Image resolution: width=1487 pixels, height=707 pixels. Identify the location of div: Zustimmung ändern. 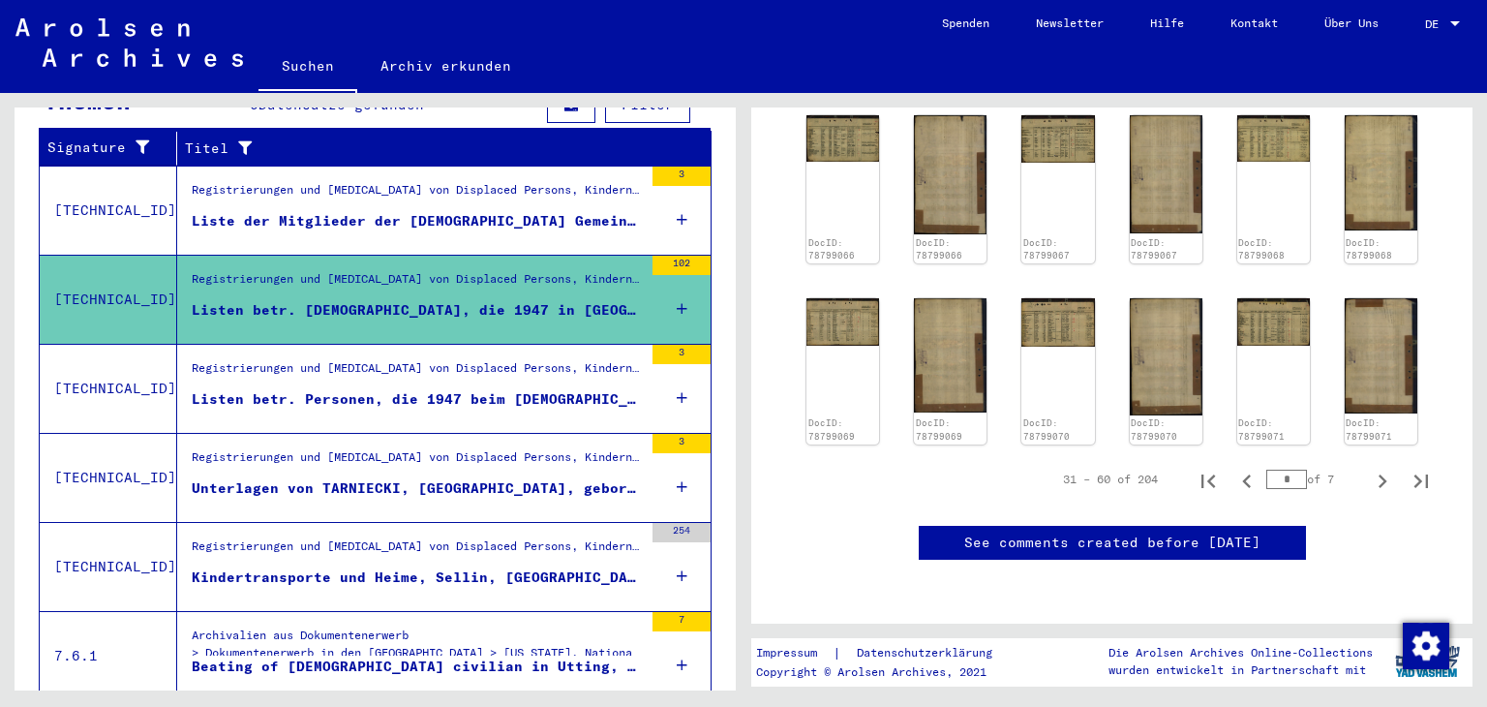
(1425, 645).